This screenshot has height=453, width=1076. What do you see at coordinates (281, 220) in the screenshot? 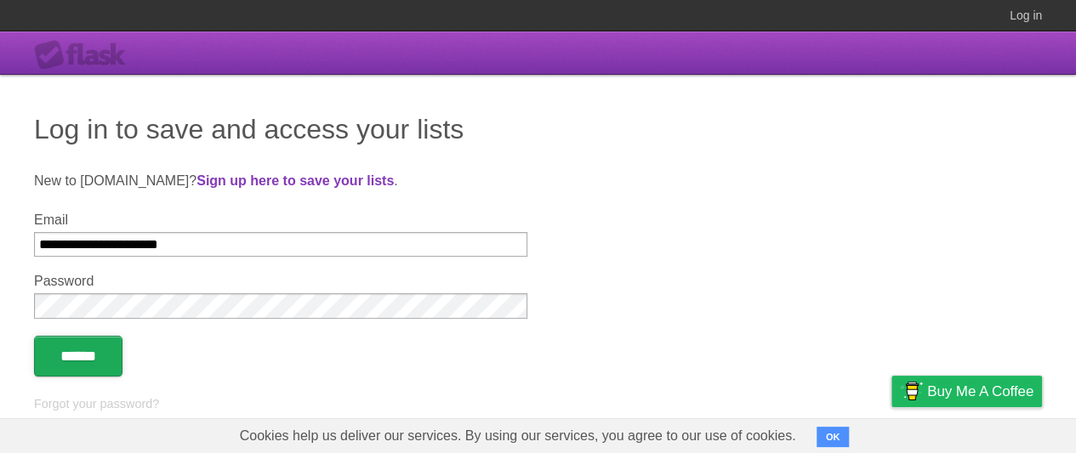
I see `label: Email` at bounding box center [281, 220].